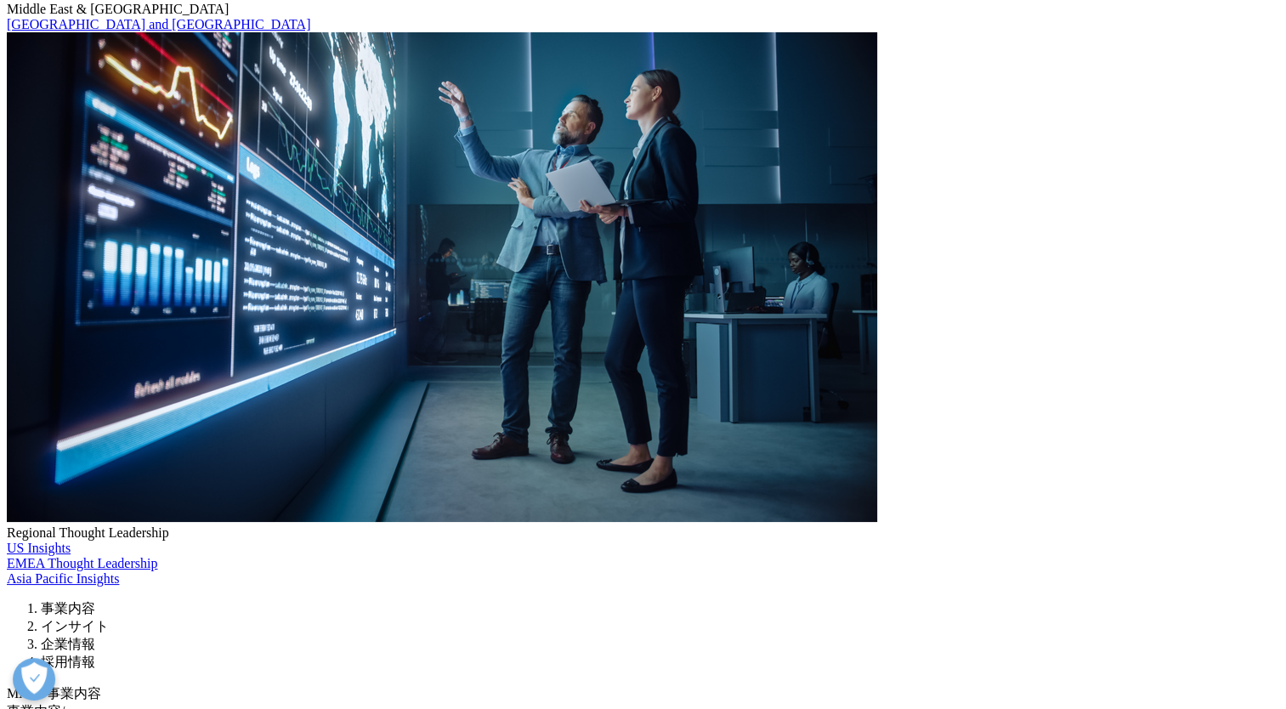 Image resolution: width=1286 pixels, height=709 pixels. What do you see at coordinates (63, 578) in the screenshot?
I see `span: Asia Pacific Insights` at bounding box center [63, 578].